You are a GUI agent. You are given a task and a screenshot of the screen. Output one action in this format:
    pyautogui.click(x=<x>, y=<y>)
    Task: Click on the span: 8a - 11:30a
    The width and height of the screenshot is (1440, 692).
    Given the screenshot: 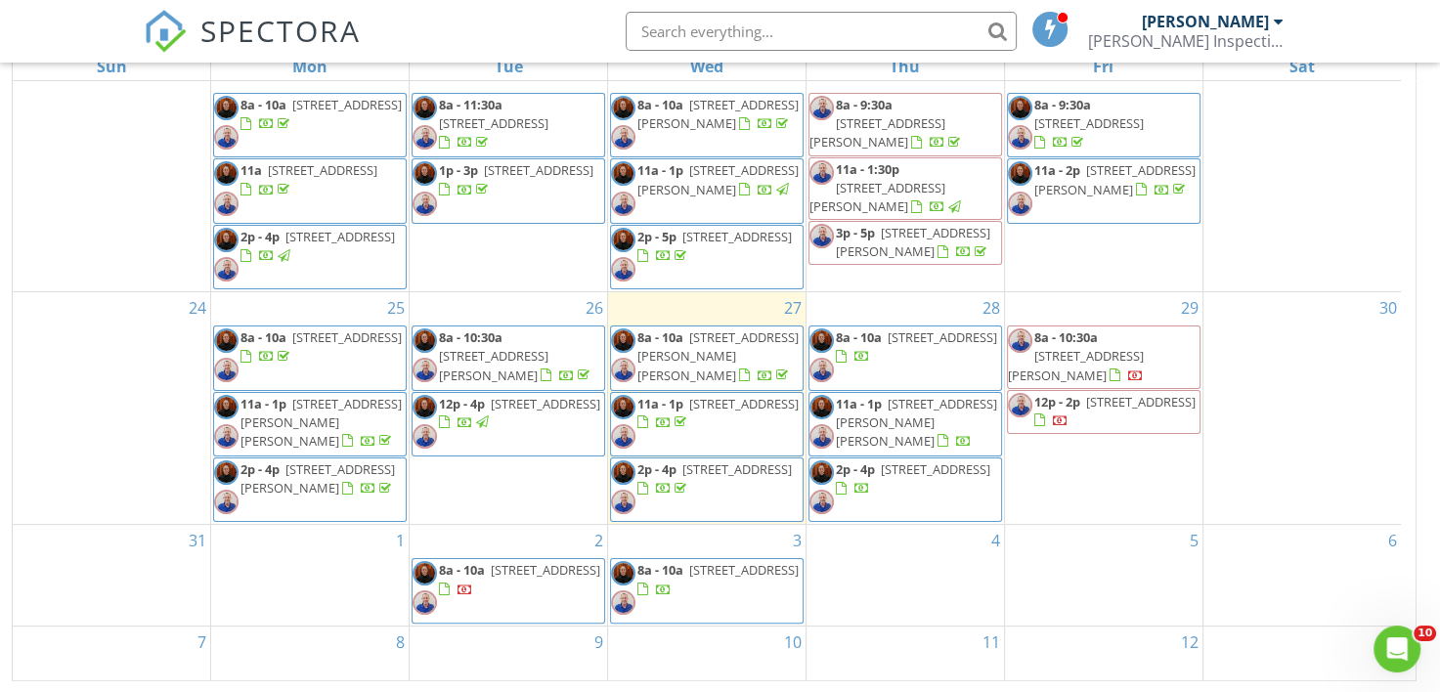 What is the action you would take?
    pyautogui.click(x=470, y=105)
    